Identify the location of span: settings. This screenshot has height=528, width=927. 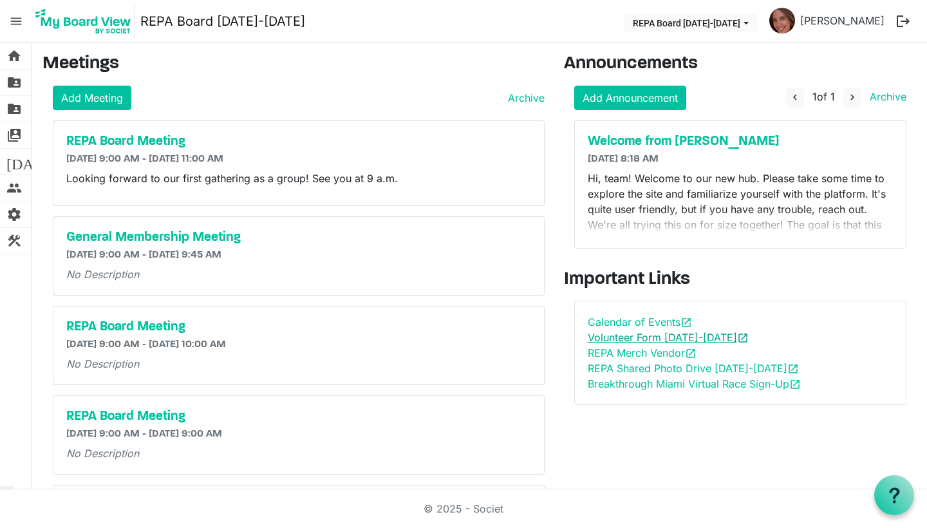
(14, 214).